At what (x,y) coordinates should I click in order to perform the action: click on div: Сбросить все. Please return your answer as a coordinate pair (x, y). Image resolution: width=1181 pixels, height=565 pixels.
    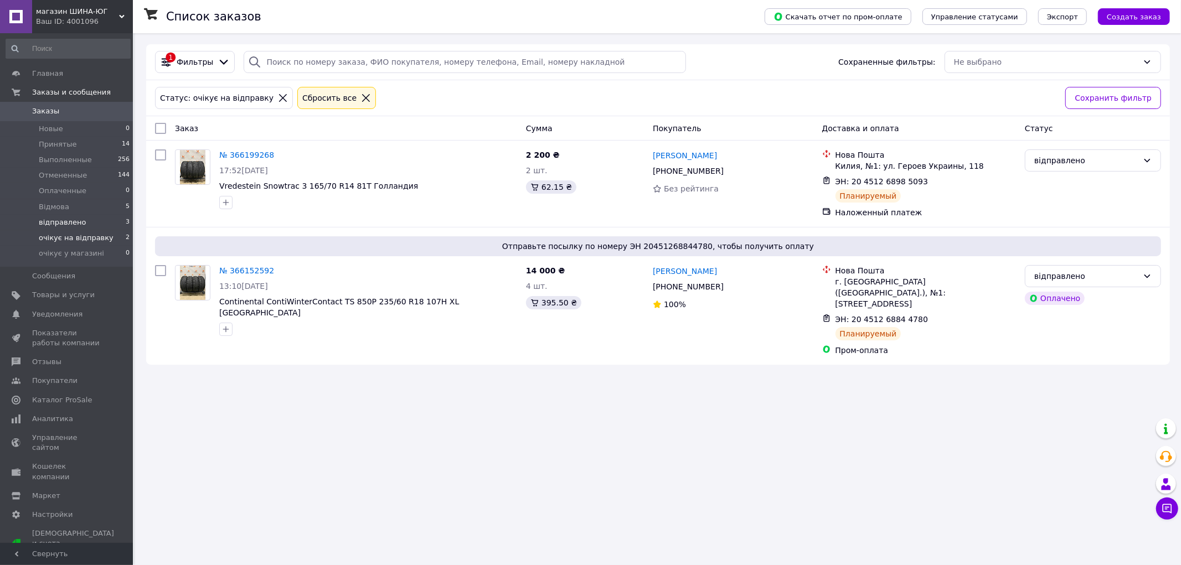
    Looking at the image, I should click on (329, 98).